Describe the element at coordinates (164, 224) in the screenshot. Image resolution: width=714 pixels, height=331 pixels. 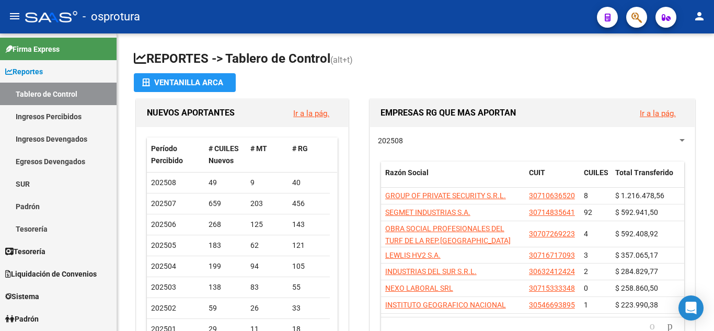
I see `span: 202506` at that location.